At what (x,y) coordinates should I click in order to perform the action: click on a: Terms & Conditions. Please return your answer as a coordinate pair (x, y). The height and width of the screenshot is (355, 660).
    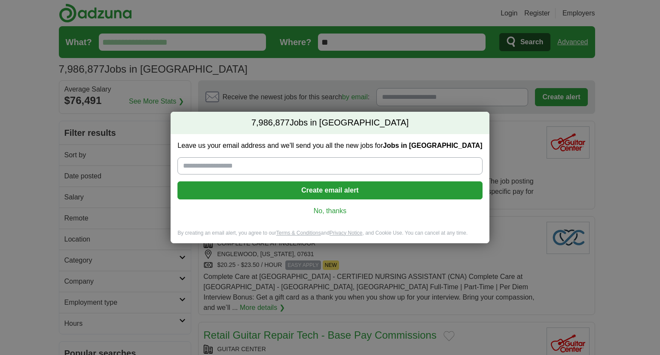
    Looking at the image, I should click on (299, 233).